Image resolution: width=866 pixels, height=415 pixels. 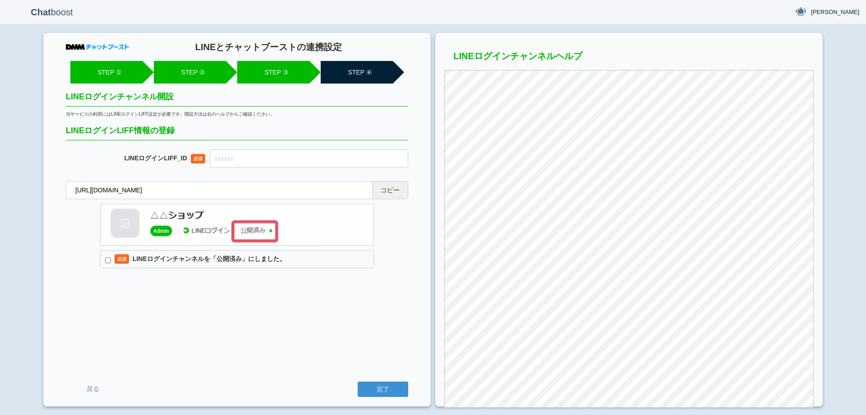 I want to click on img: User Image, so click(x=801, y=11).